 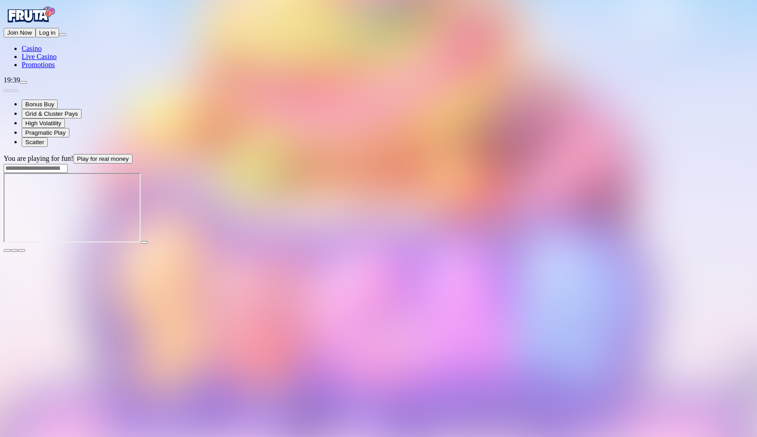 I want to click on button: chevron-down icon, so click(x=14, y=251).